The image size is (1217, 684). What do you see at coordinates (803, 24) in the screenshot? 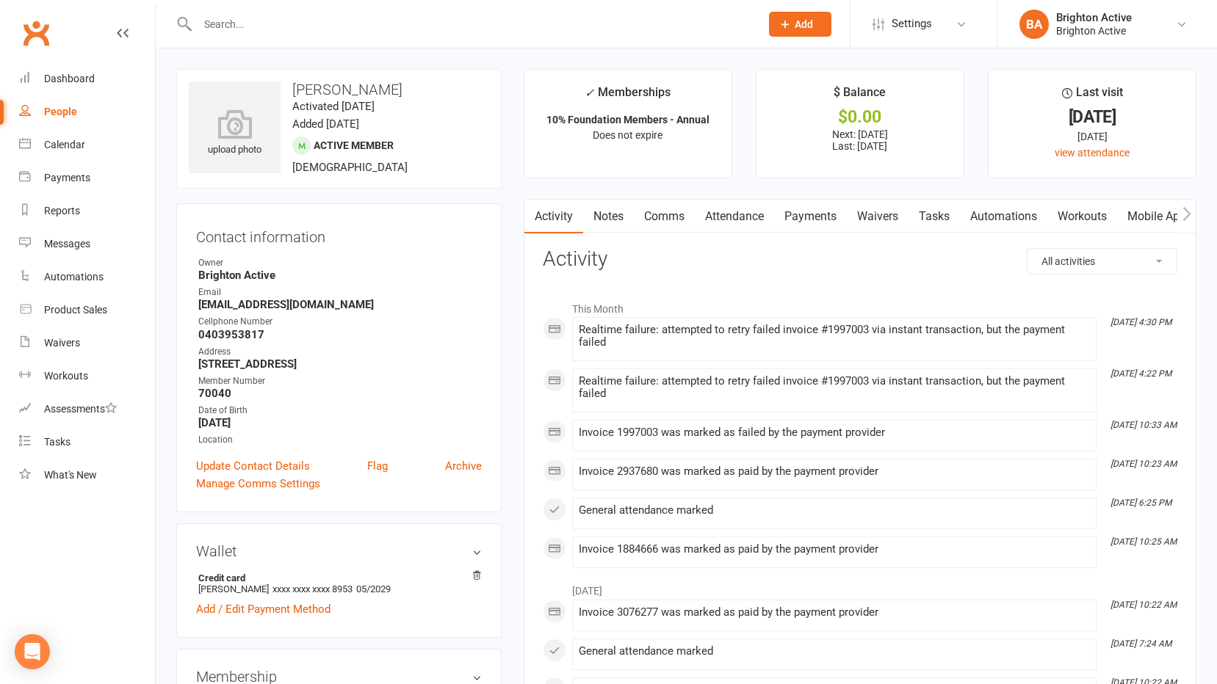
I see `span: Add` at bounding box center [803, 24].